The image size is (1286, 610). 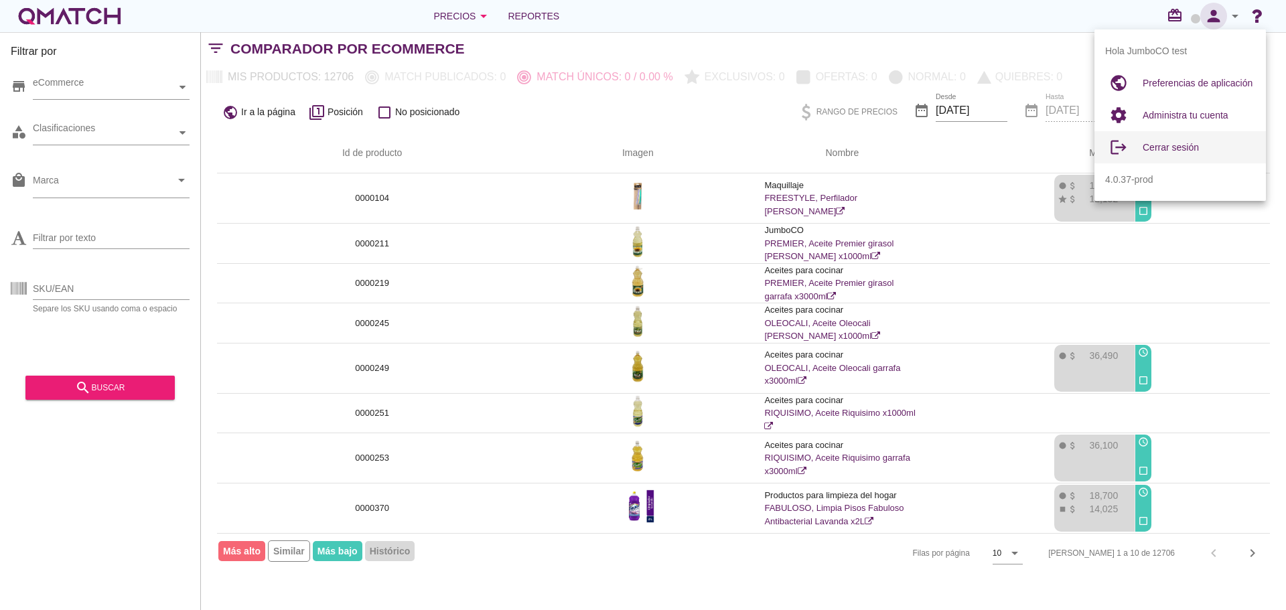 I want to click on p: 15,190, so click(x=1098, y=186).